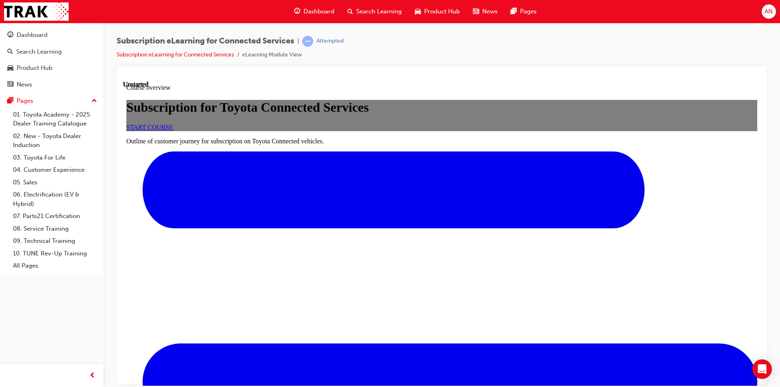  Describe the element at coordinates (319, 26) in the screenshot. I see `h1: Subscription for Toyota Connected Services` at that location.